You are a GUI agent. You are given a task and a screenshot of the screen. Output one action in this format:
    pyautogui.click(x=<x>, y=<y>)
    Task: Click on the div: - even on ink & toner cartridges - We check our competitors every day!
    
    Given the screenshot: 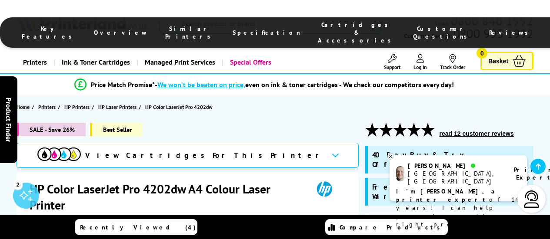 What is the action you would take?
    pyautogui.click(x=304, y=85)
    